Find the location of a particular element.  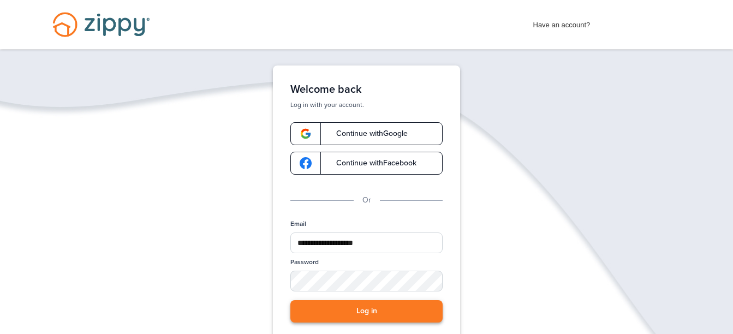

input: Password is located at coordinates (366, 281).